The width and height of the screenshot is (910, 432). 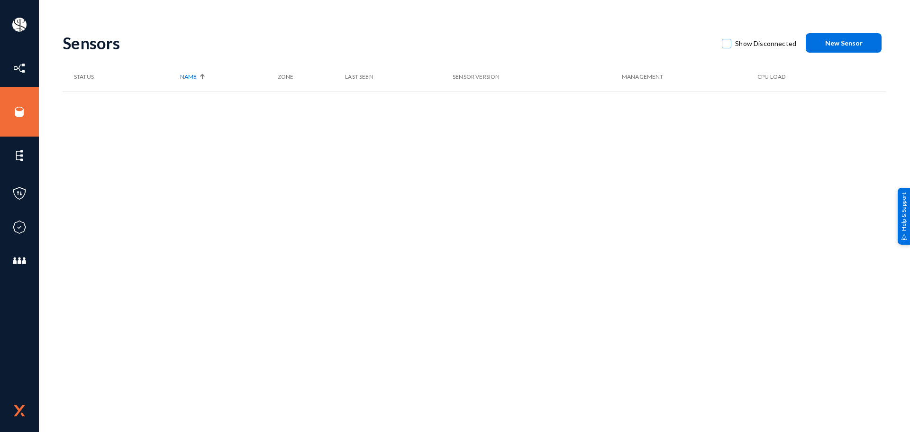 I want to click on th: Last Seen, so click(x=399, y=77).